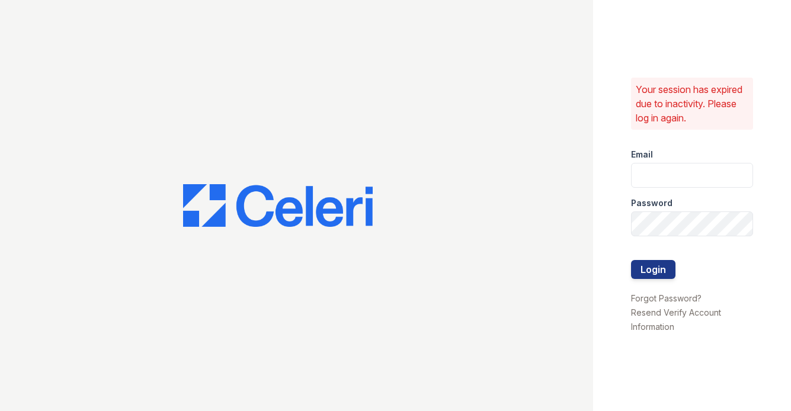 This screenshot has height=411, width=791. I want to click on label: Password, so click(651, 203).